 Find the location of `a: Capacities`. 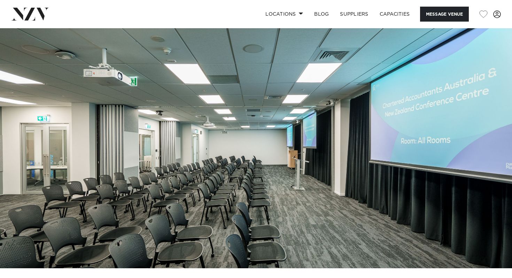

a: Capacities is located at coordinates (394, 14).